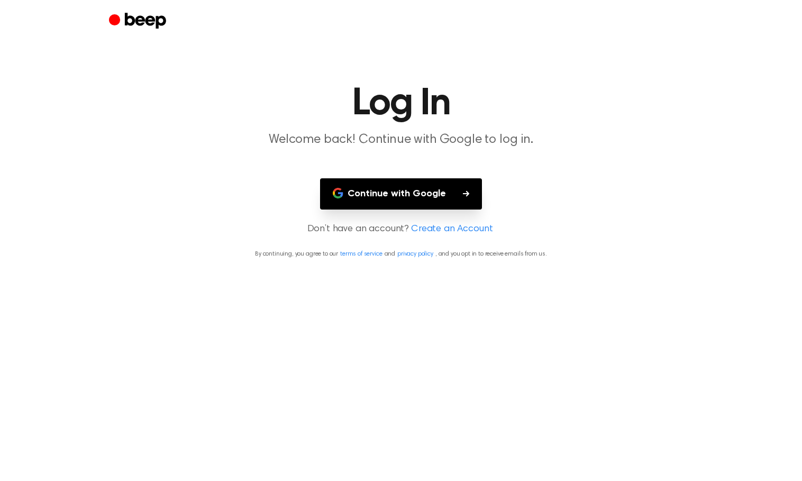 The width and height of the screenshot is (802, 481). Describe the element at coordinates (401, 194) in the screenshot. I see `button: Continue with Google` at that location.